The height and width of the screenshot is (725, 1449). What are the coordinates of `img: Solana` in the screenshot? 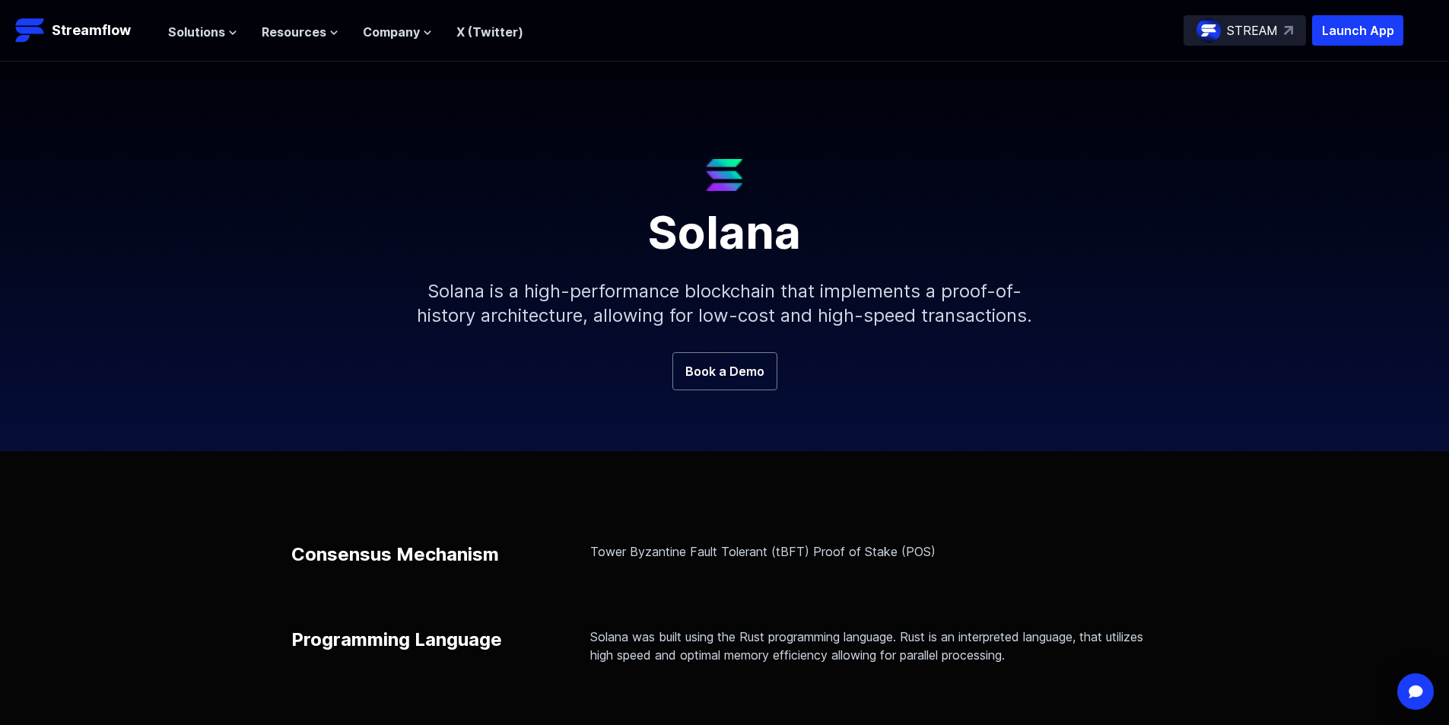 It's located at (724, 175).